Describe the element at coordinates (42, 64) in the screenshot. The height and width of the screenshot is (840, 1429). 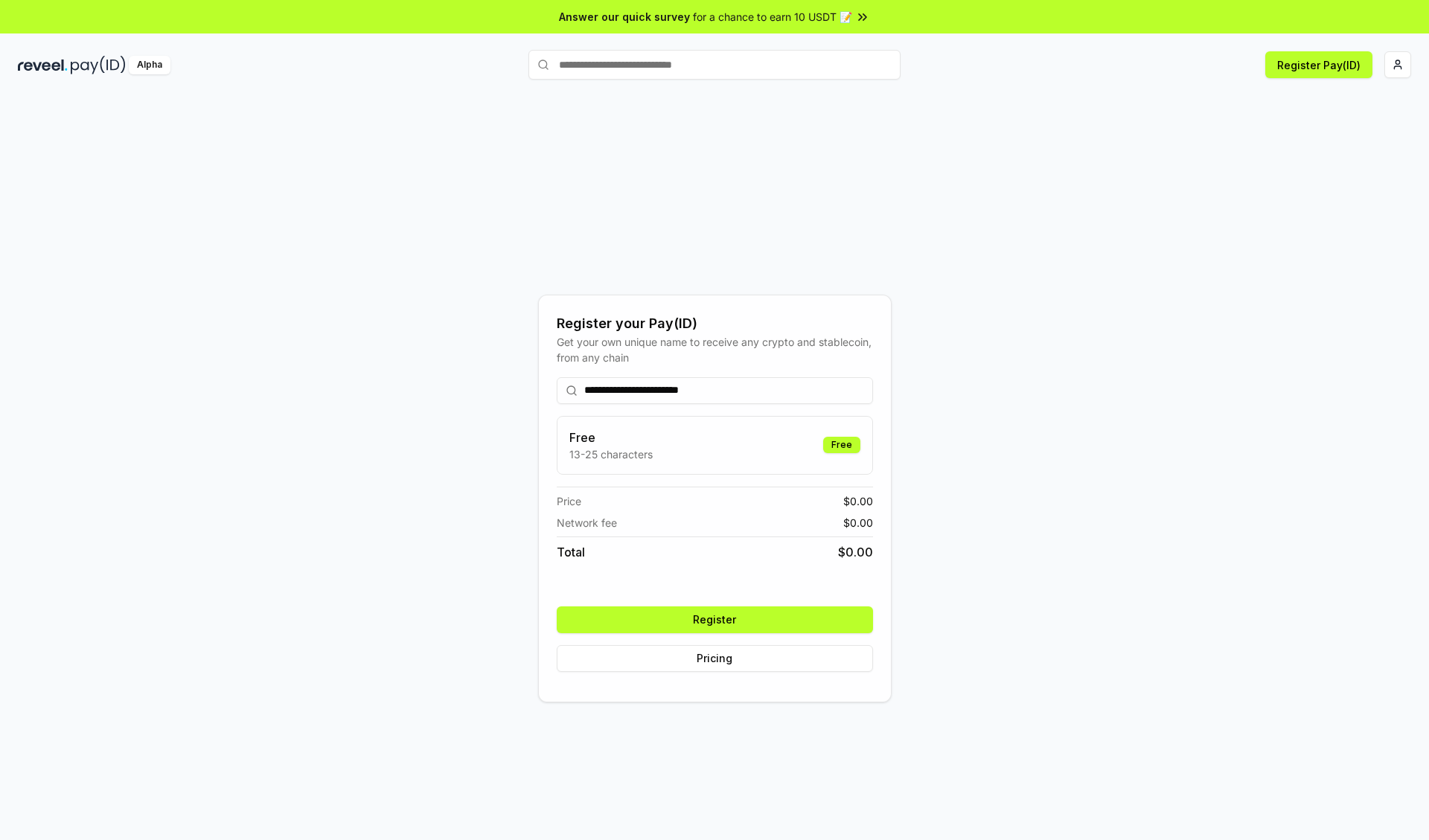
I see `img: reveel_dark` at that location.